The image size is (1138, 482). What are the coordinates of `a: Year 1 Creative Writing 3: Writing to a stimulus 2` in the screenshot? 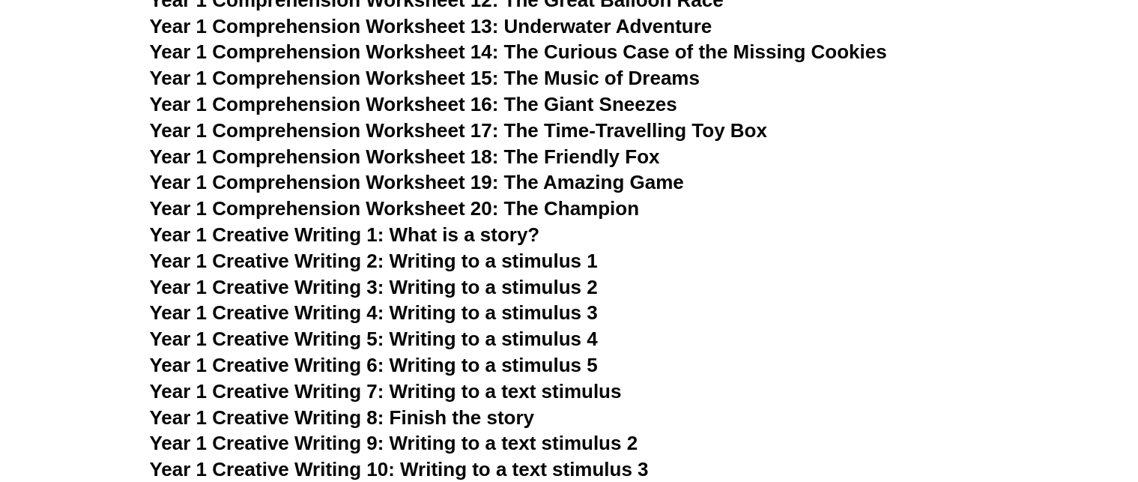 It's located at (374, 287).